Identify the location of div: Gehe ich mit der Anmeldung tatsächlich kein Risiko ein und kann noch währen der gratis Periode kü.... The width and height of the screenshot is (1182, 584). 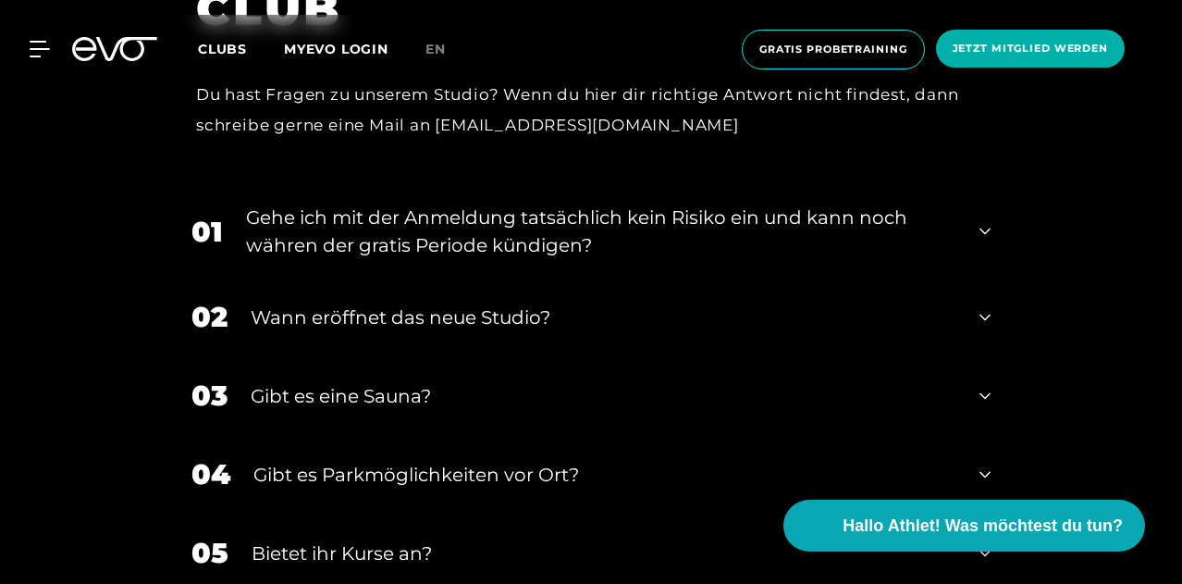
(601, 231).